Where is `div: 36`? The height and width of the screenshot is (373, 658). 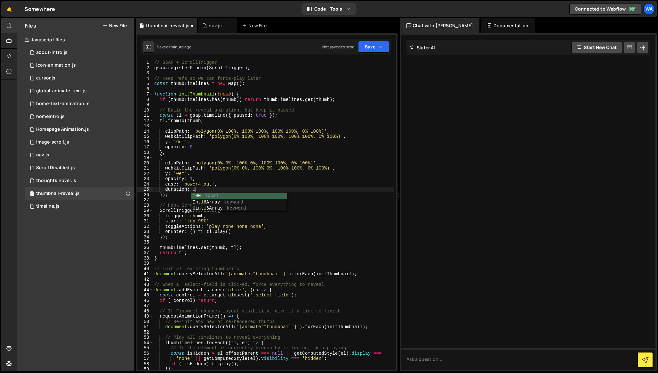
div: 36 is located at coordinates (145, 248).